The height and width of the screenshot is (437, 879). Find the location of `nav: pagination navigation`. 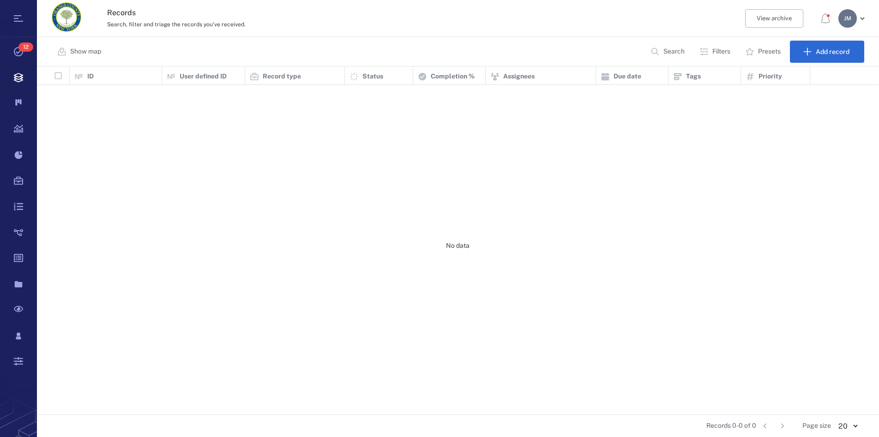

nav: pagination navigation is located at coordinates (773, 426).